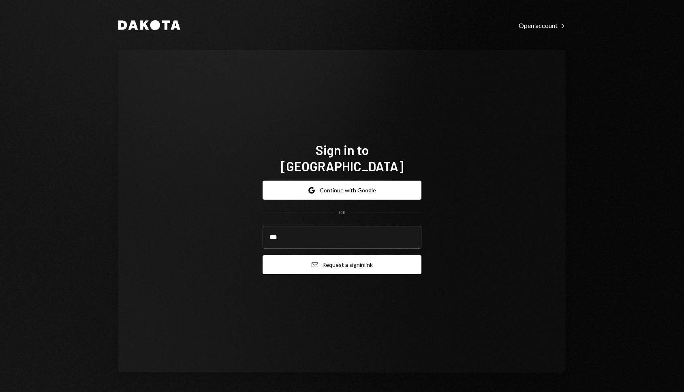 This screenshot has width=684, height=392. What do you see at coordinates (542, 26) in the screenshot?
I see `div: Open account` at bounding box center [542, 26].